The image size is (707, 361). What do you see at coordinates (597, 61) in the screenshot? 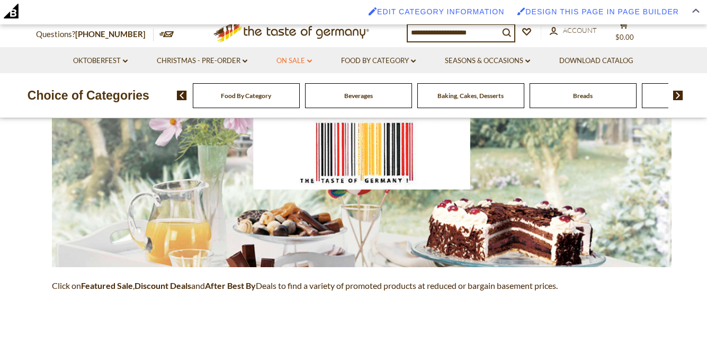
I see `a: Download Catalog` at bounding box center [597, 61].